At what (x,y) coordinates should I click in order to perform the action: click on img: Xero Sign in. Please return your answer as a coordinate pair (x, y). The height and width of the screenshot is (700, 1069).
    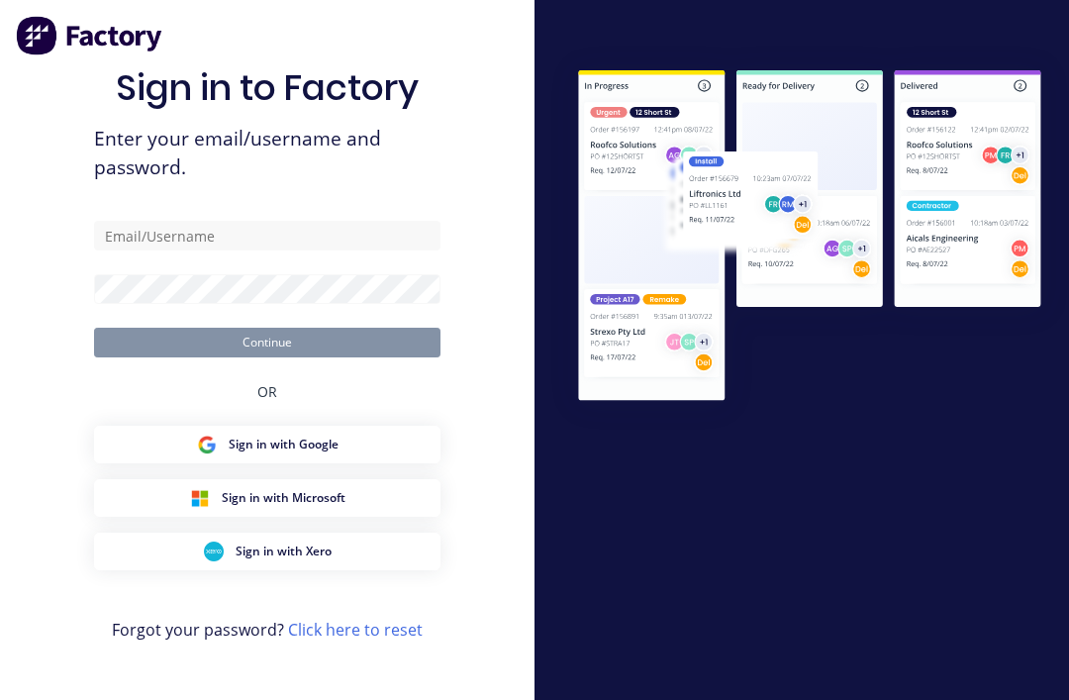
    Looking at the image, I should click on (214, 551).